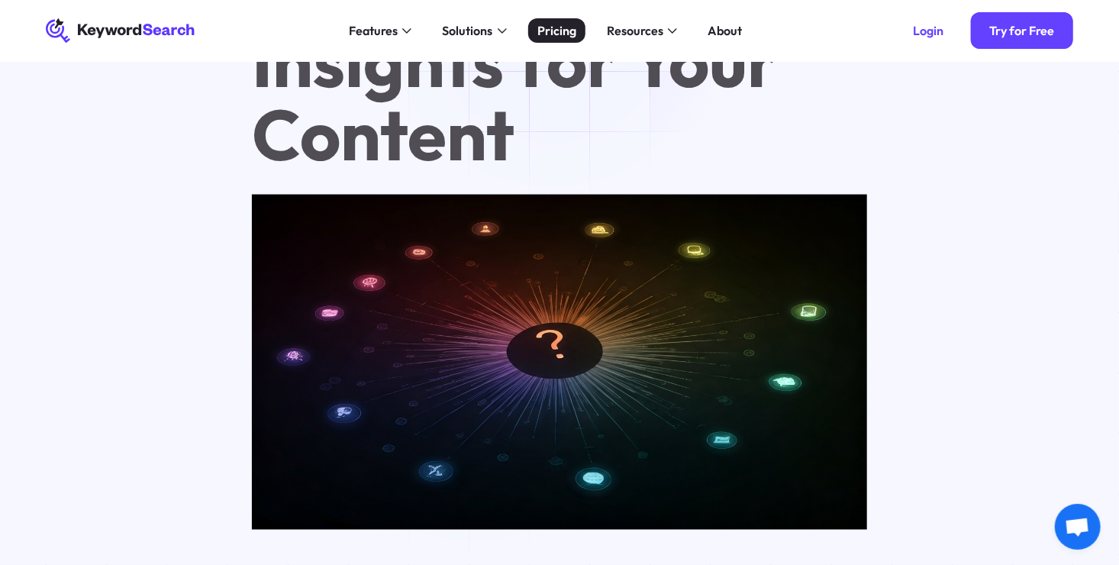 Image resolution: width=1119 pixels, height=565 pixels. What do you see at coordinates (928, 31) in the screenshot?
I see `a: Login` at bounding box center [928, 31].